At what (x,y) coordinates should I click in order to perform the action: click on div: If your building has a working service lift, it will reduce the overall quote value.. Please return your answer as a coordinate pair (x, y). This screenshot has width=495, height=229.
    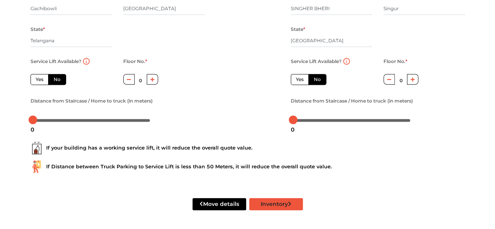
    Looking at the image, I should click on (248, 148).